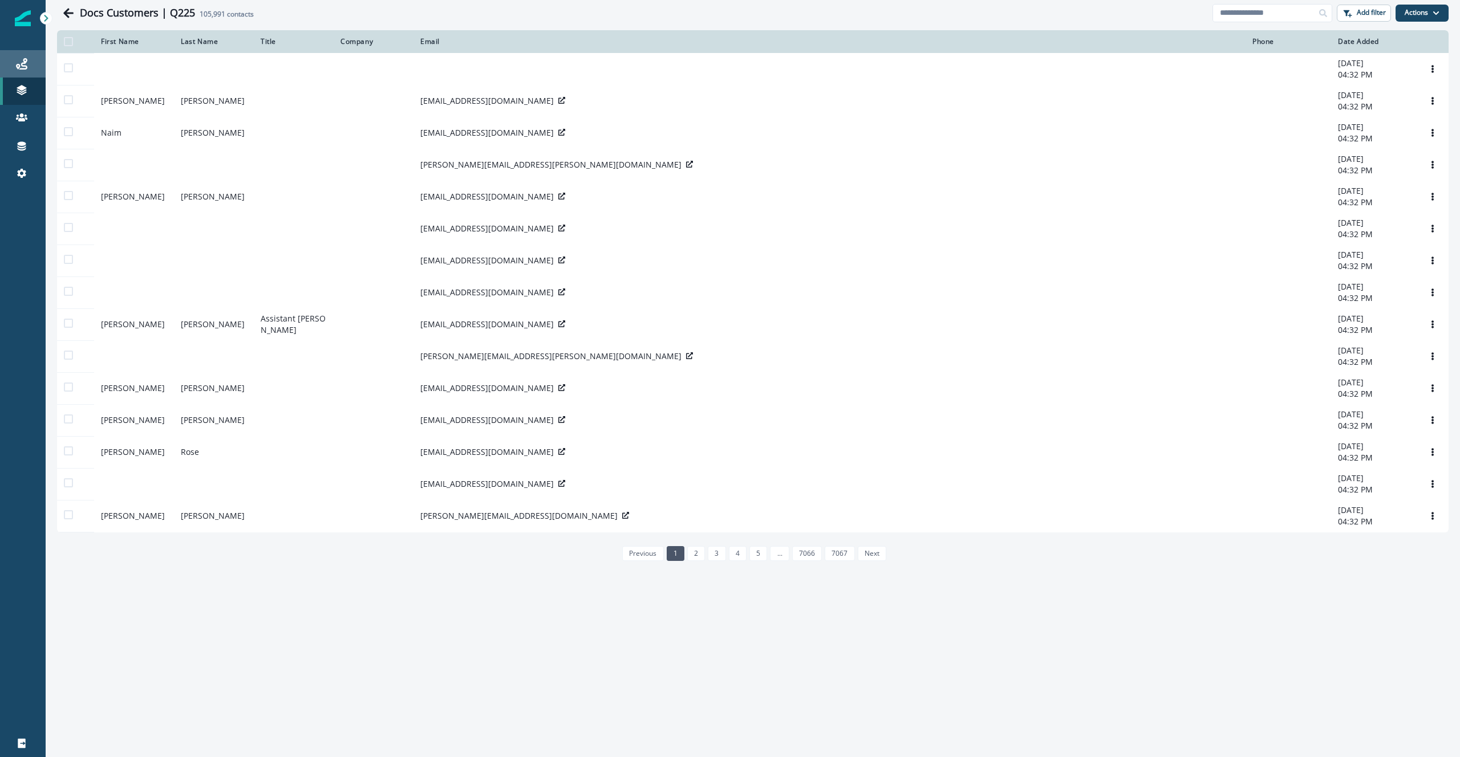  What do you see at coordinates (807, 554) in the screenshot?
I see `a: Page 7066` at bounding box center [807, 554].